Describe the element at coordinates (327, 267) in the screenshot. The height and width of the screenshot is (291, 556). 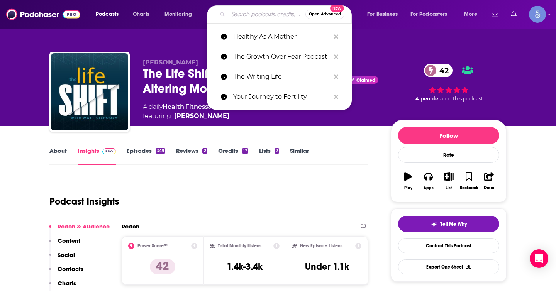
I see `h3: Under 1.1k` at that location.